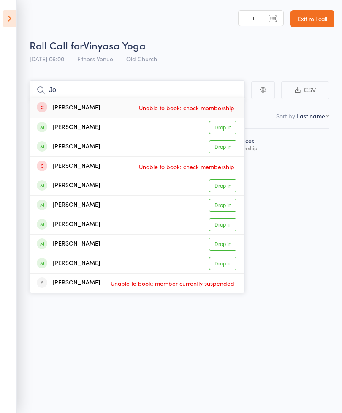 Image resolution: width=342 pixels, height=413 pixels. I want to click on a: Exit roll call, so click(313, 19).